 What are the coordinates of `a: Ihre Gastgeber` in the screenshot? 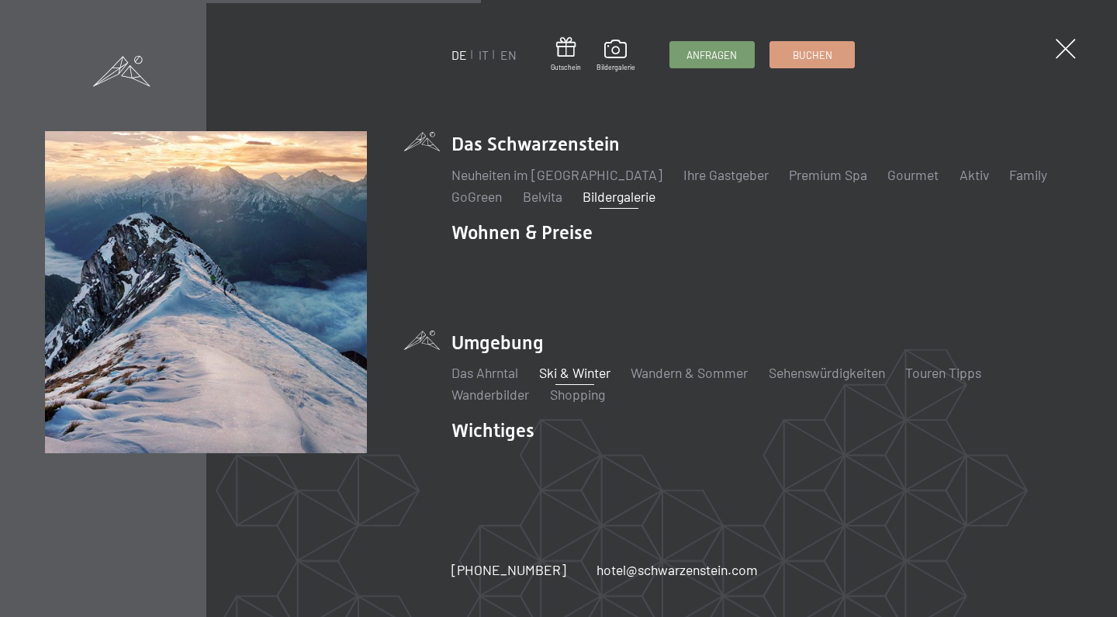 It's located at (726, 175).